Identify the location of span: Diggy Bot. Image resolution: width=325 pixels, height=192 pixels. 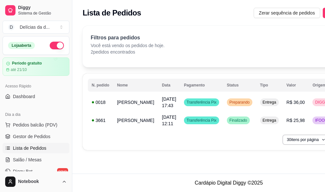
(23, 171).